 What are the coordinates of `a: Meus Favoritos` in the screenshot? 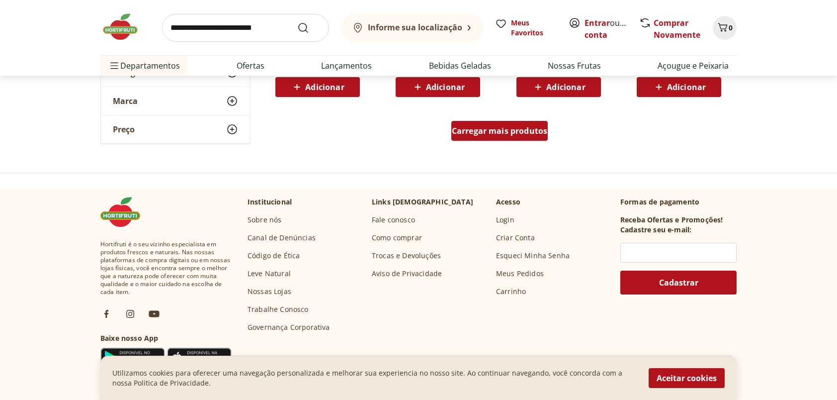 It's located at (526, 28).